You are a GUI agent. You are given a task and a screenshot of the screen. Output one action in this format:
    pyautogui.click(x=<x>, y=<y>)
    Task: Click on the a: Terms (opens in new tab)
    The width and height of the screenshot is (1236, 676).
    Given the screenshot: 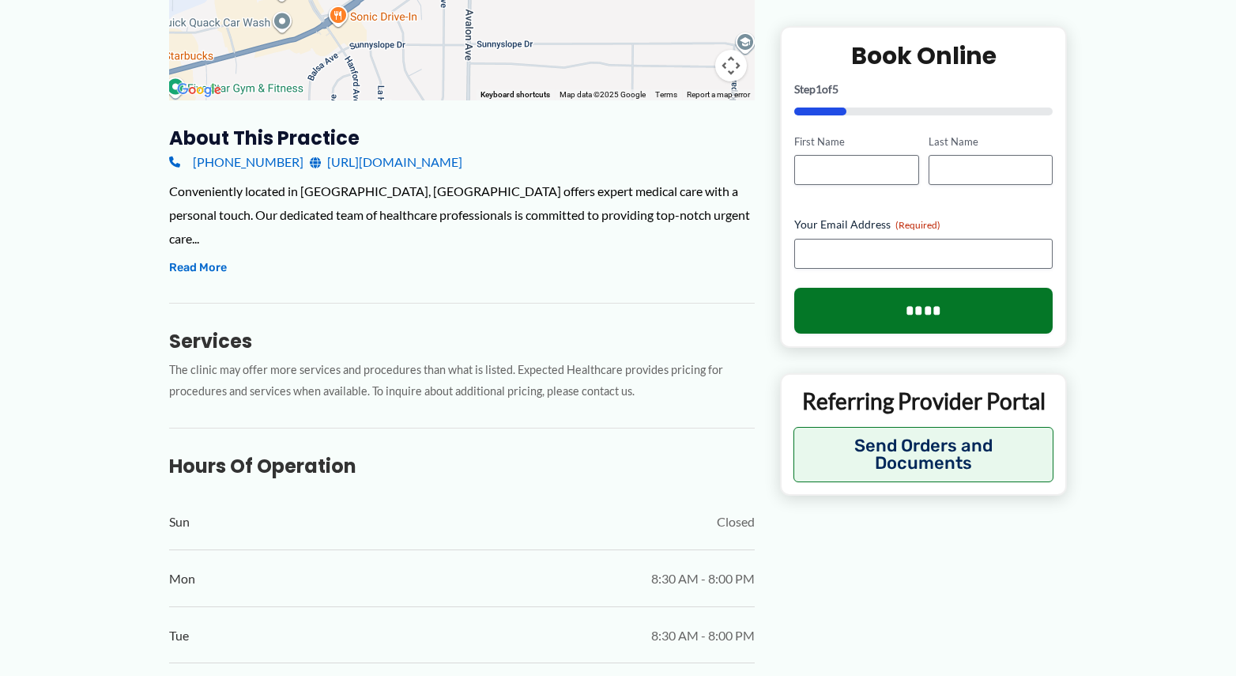 What is the action you would take?
    pyautogui.click(x=666, y=94)
    